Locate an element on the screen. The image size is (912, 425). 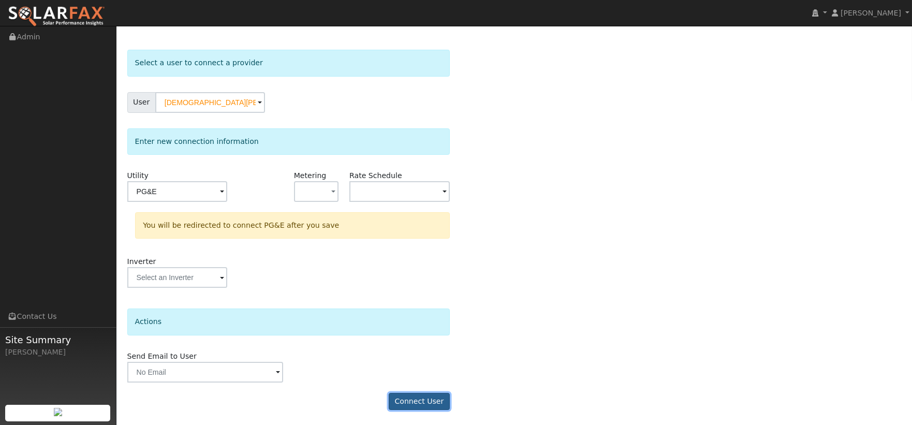
span: User is located at coordinates (141, 102).